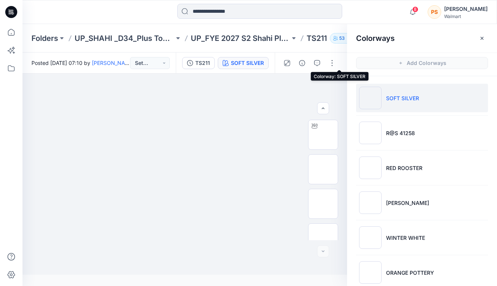 The width and height of the screenshot is (497, 286). I want to click on a: UP_FYE 2027 S2 Shahi Plus Tops and Dress, so click(241, 38).